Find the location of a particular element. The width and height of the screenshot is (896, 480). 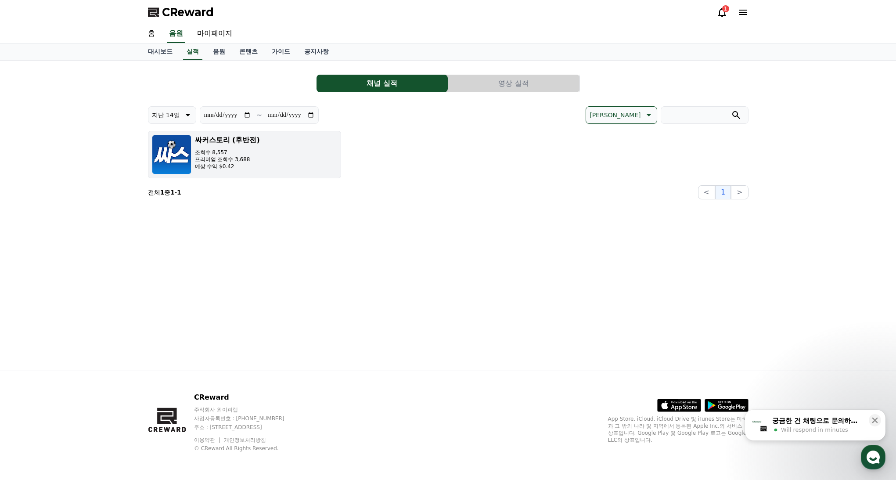

p: 프리미엄 조회수 3,688 is located at coordinates (227, 159).